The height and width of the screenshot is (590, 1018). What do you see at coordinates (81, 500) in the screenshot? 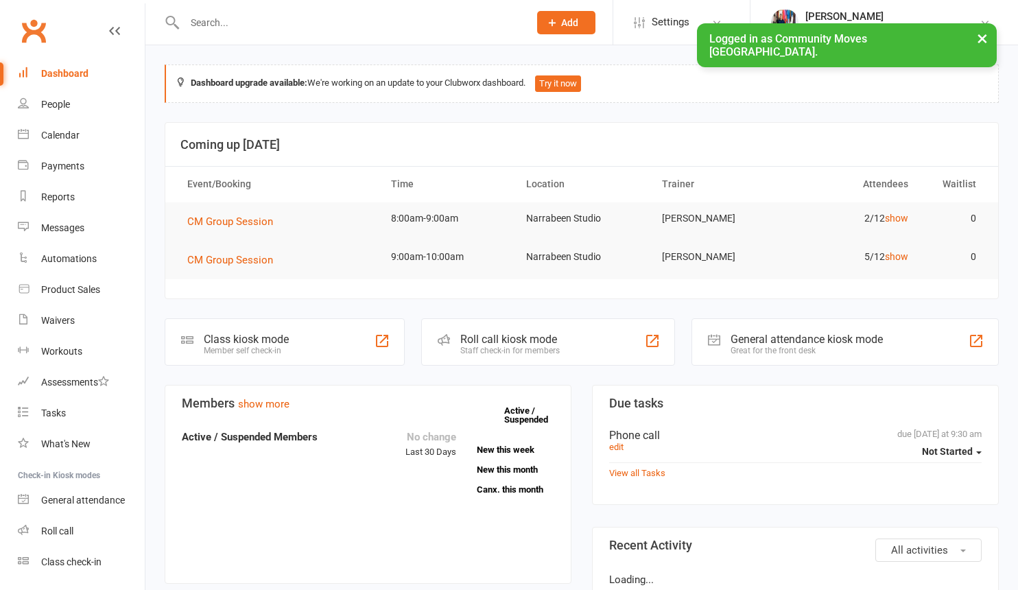
I see `a: General attendance kiosk mode` at bounding box center [81, 500].